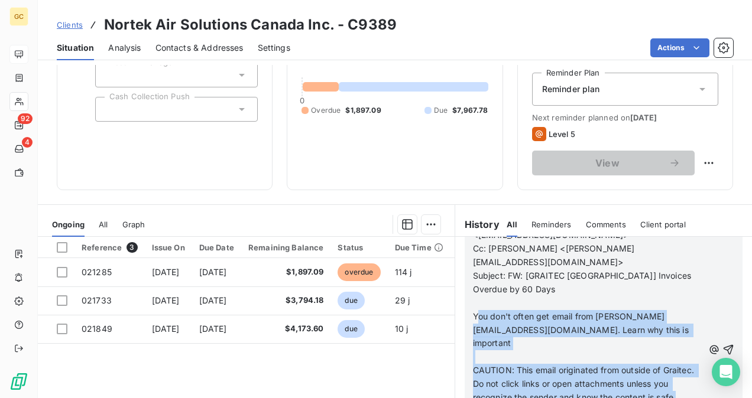 This screenshot has height=398, width=752. I want to click on span: 0, so click(302, 100).